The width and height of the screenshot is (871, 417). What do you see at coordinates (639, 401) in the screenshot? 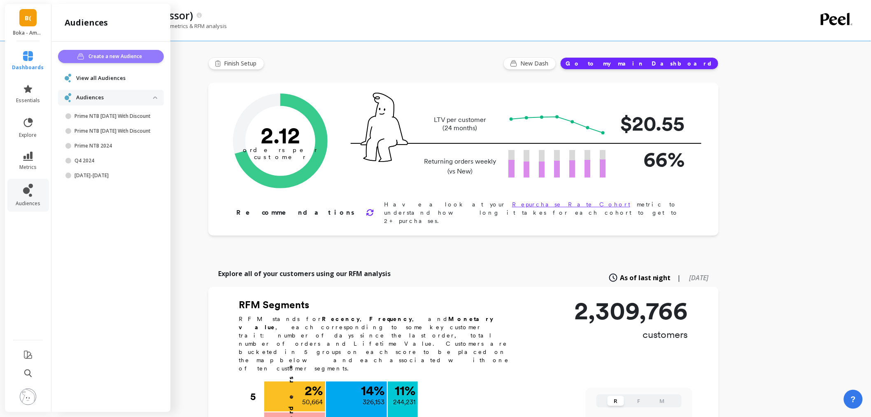
I see `button: F` at bounding box center [639, 401].